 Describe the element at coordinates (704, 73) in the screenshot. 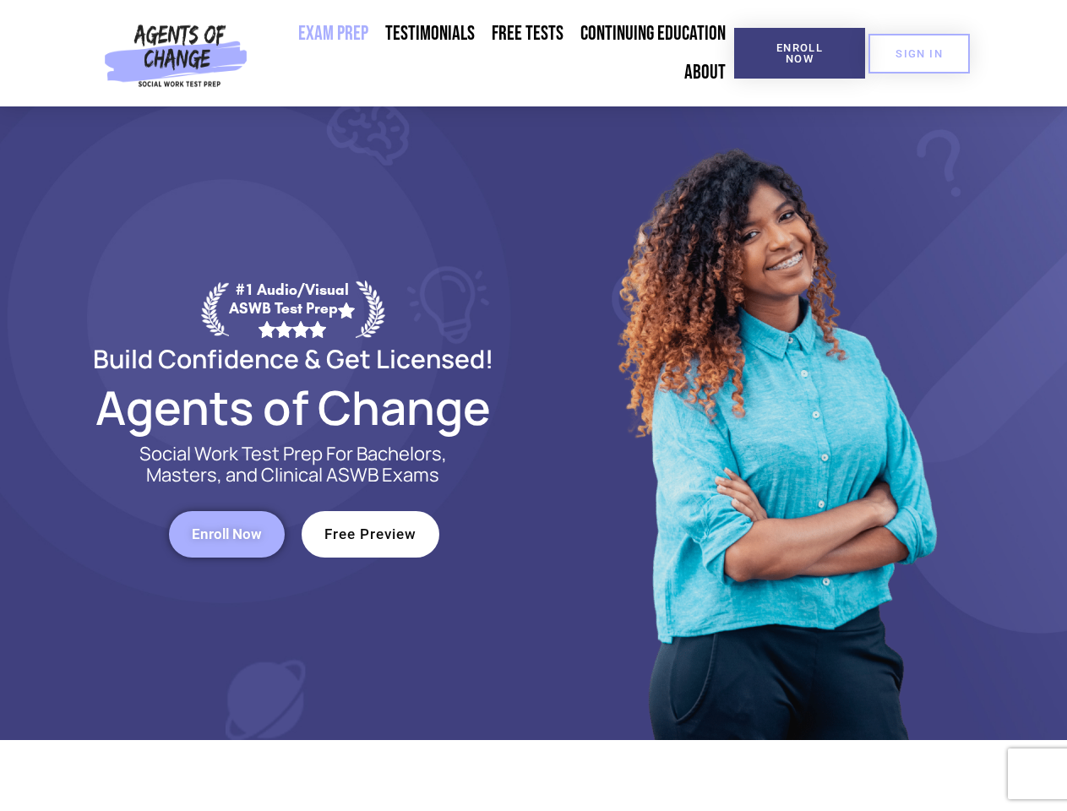

I see `a: About` at that location.